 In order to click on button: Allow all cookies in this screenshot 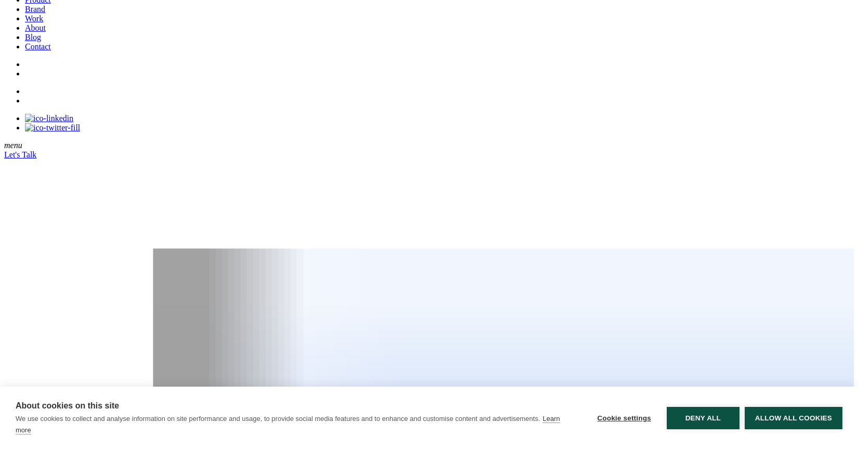, I will do `click(794, 418)`.